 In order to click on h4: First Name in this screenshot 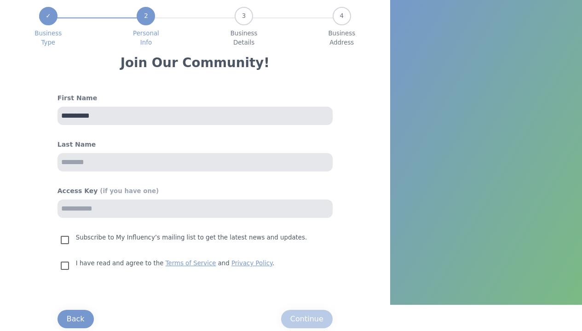, I will do `click(195, 98)`.